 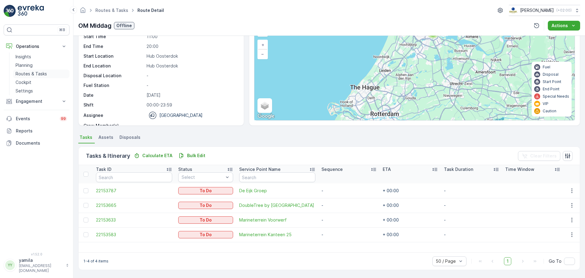 What do you see at coordinates (41, 65) in the screenshot?
I see `a: Planning` at bounding box center [41, 65].